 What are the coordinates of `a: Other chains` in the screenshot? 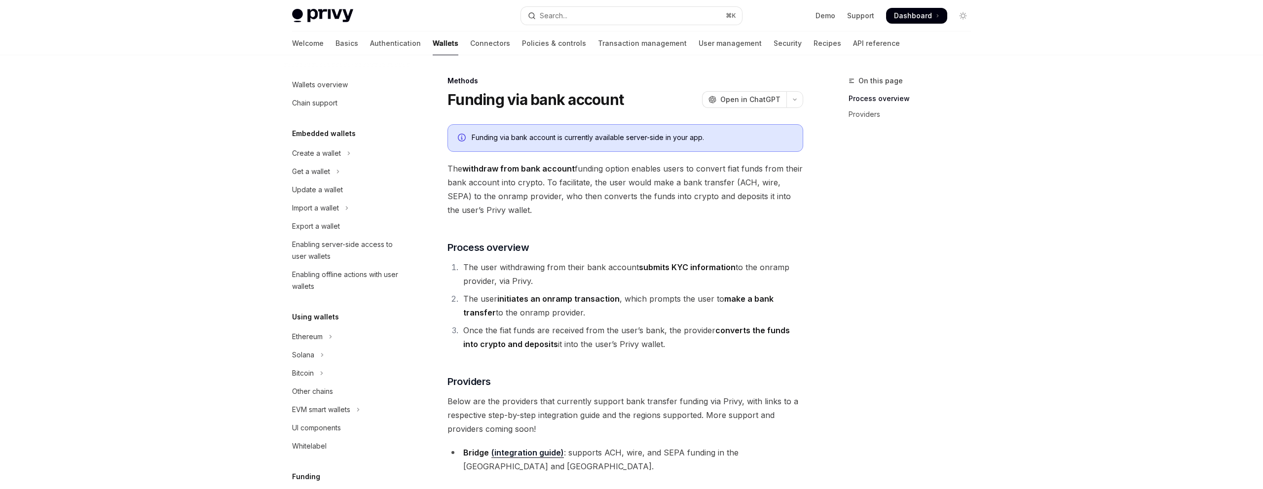 It's located at (347, 392).